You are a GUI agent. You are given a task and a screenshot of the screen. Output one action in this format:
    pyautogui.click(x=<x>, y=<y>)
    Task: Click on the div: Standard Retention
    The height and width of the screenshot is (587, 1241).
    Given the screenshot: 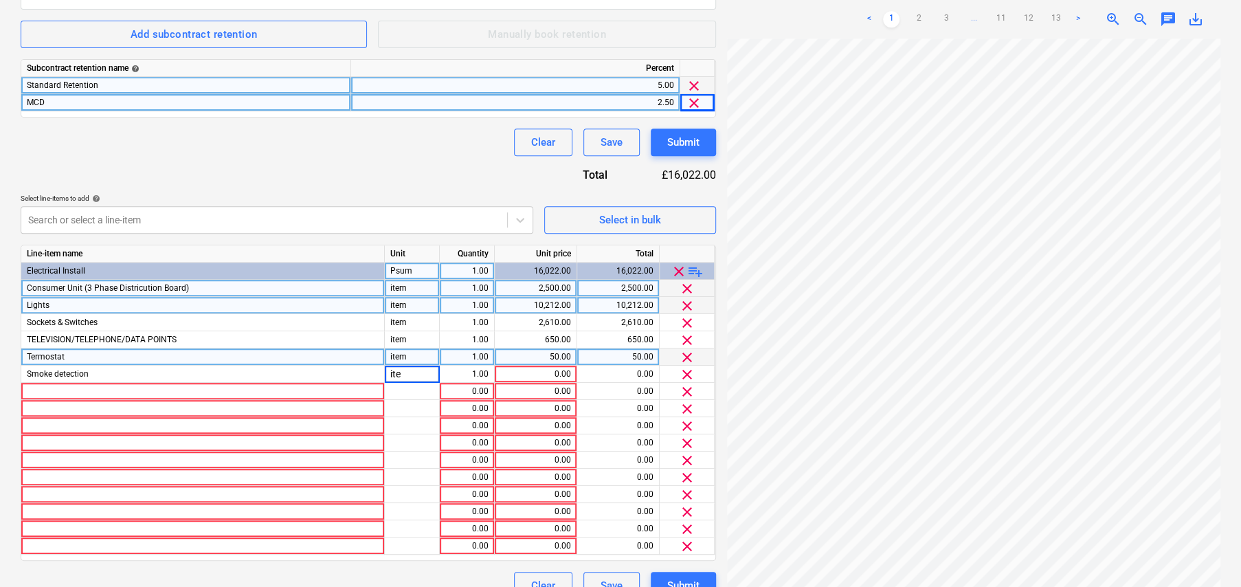 What is the action you would take?
    pyautogui.click(x=186, y=85)
    